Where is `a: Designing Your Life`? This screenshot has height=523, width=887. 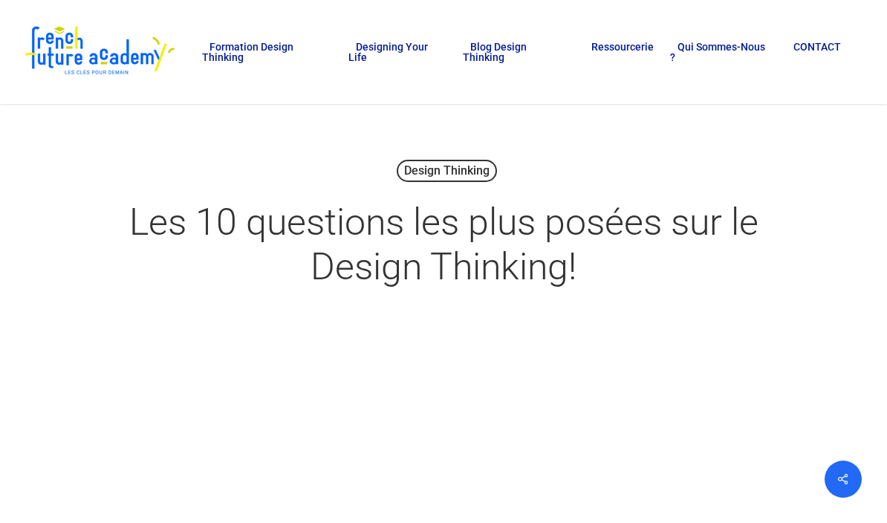 a: Designing Your Life is located at coordinates (398, 52).